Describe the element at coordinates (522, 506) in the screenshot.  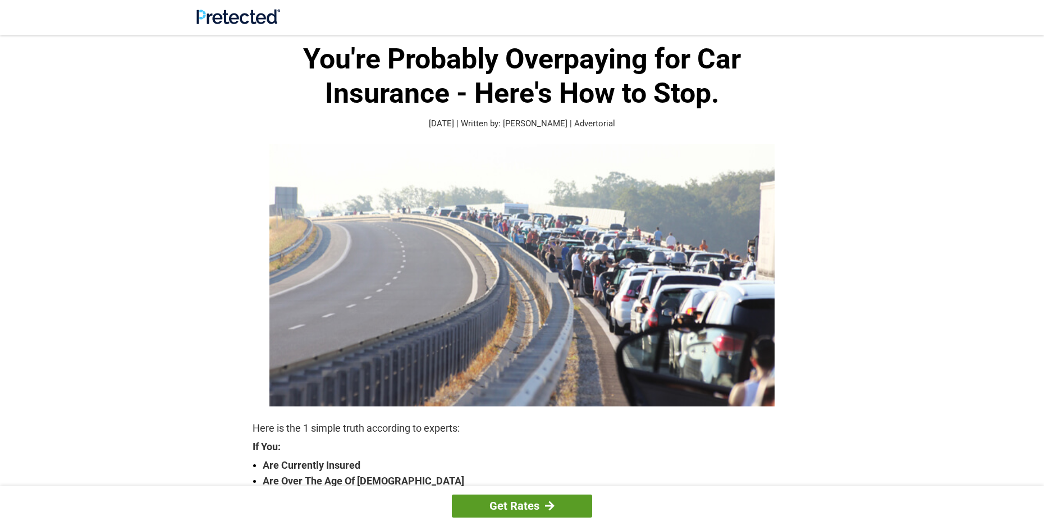
I see `a: Get Rates` at that location.